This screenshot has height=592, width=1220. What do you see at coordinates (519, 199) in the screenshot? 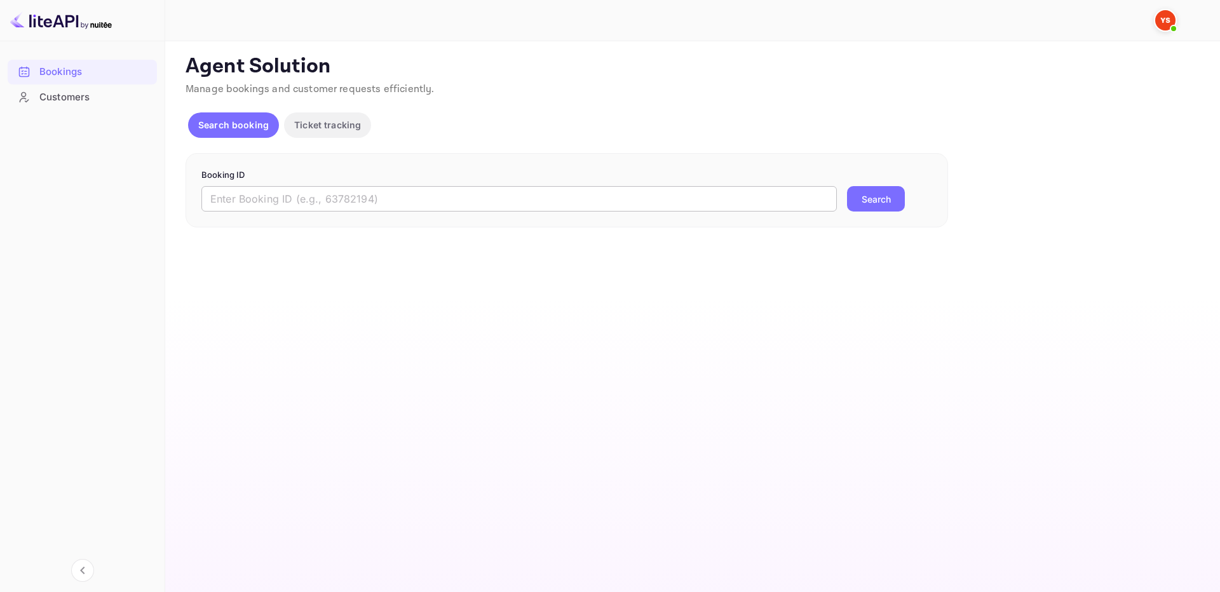
I see `input: Enter Booking ID (e.g., 63782194)` at bounding box center [519, 199].